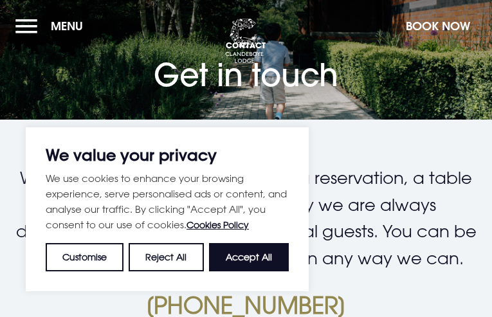  What do you see at coordinates (67, 26) in the screenshot?
I see `span: Menu` at bounding box center [67, 26].